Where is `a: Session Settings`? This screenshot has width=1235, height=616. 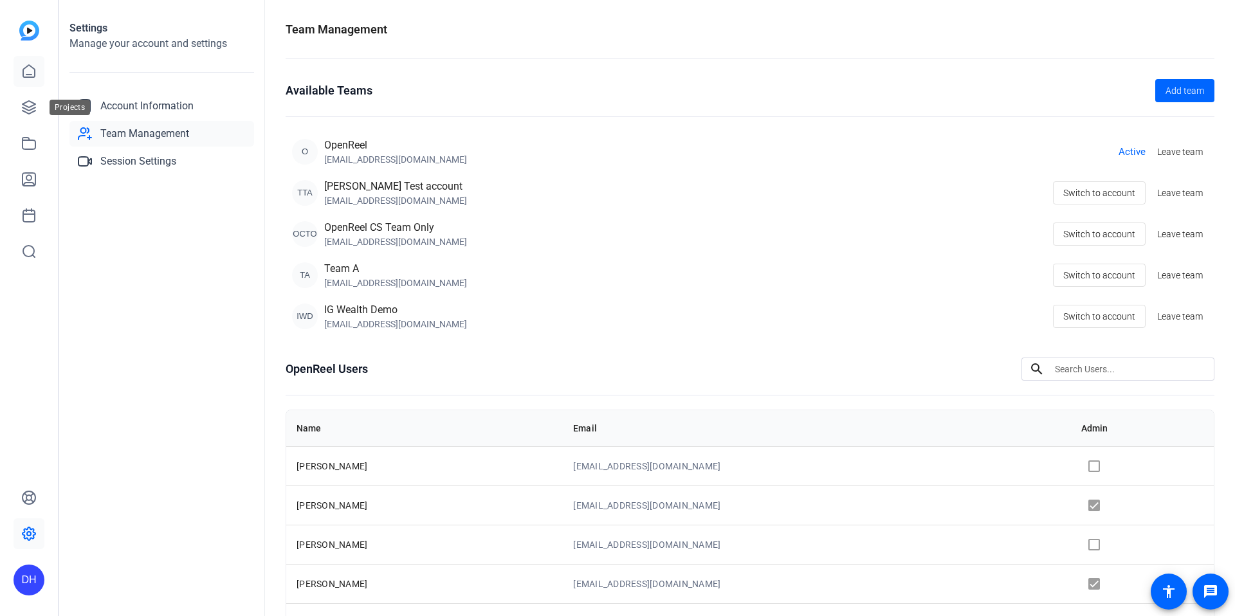
a: Session Settings is located at coordinates (162, 162).